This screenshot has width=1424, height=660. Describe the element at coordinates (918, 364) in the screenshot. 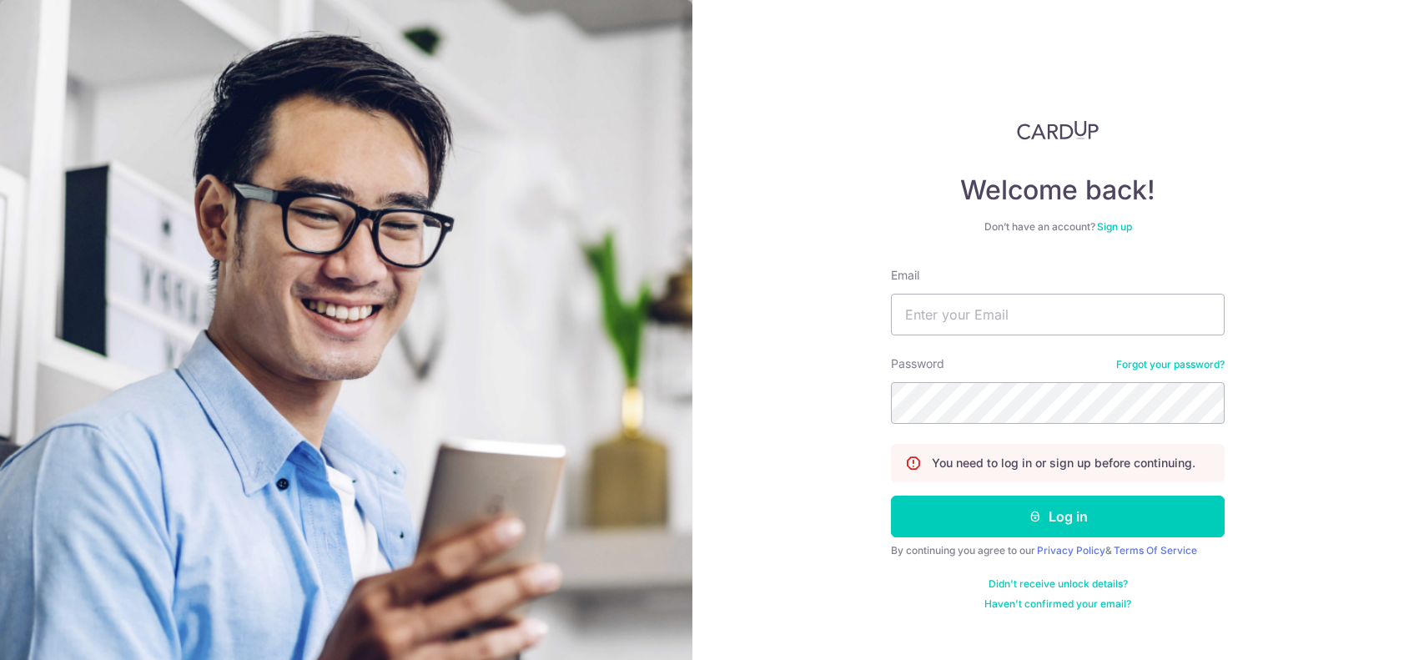

I see `label: Password` at that location.